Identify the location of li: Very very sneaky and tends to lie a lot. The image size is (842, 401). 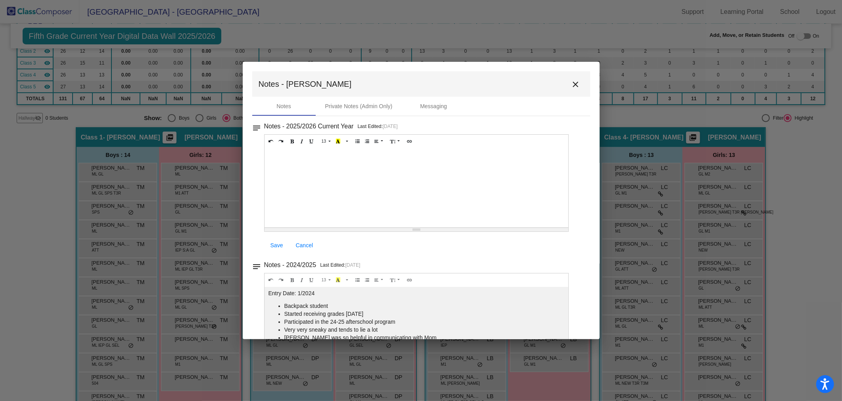
(424, 330).